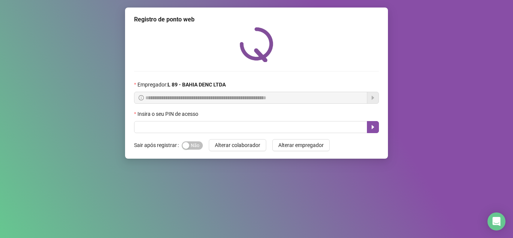 This screenshot has height=238, width=513. I want to click on span: Alterar empregador, so click(301, 145).